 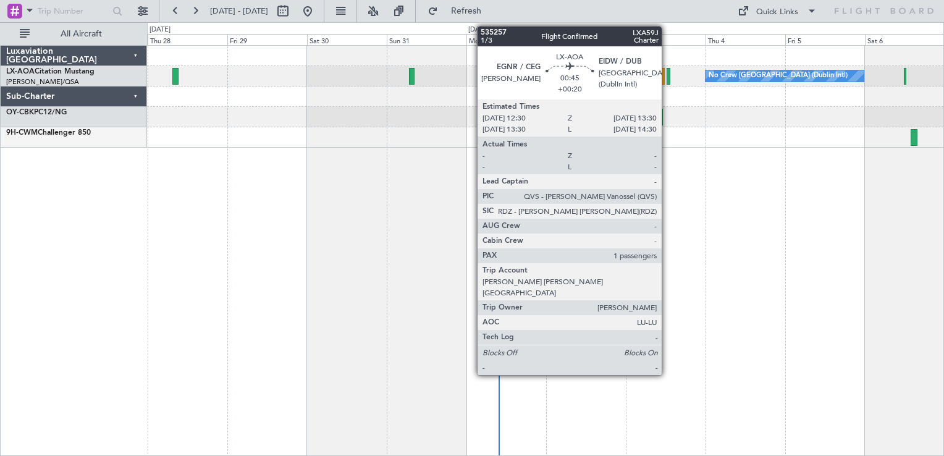 I want to click on div: Wed 3, so click(x=665, y=40).